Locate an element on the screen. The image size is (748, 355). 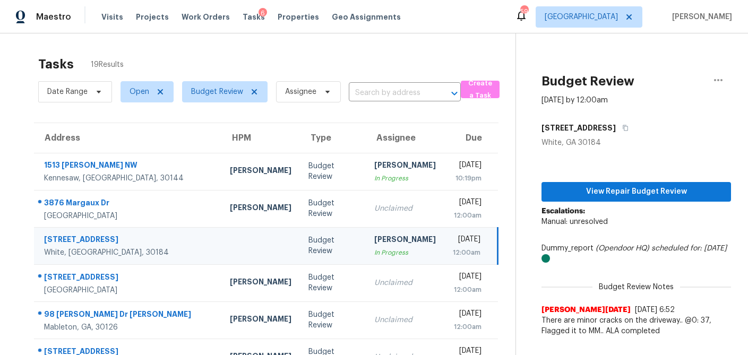
span: Geo Assignments is located at coordinates (366, 17).